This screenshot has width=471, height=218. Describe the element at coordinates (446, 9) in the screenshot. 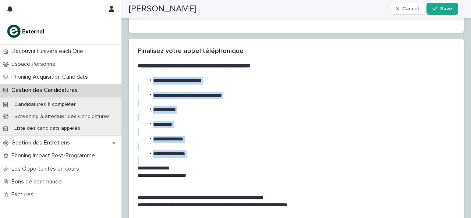

I see `span: Save` at that location.